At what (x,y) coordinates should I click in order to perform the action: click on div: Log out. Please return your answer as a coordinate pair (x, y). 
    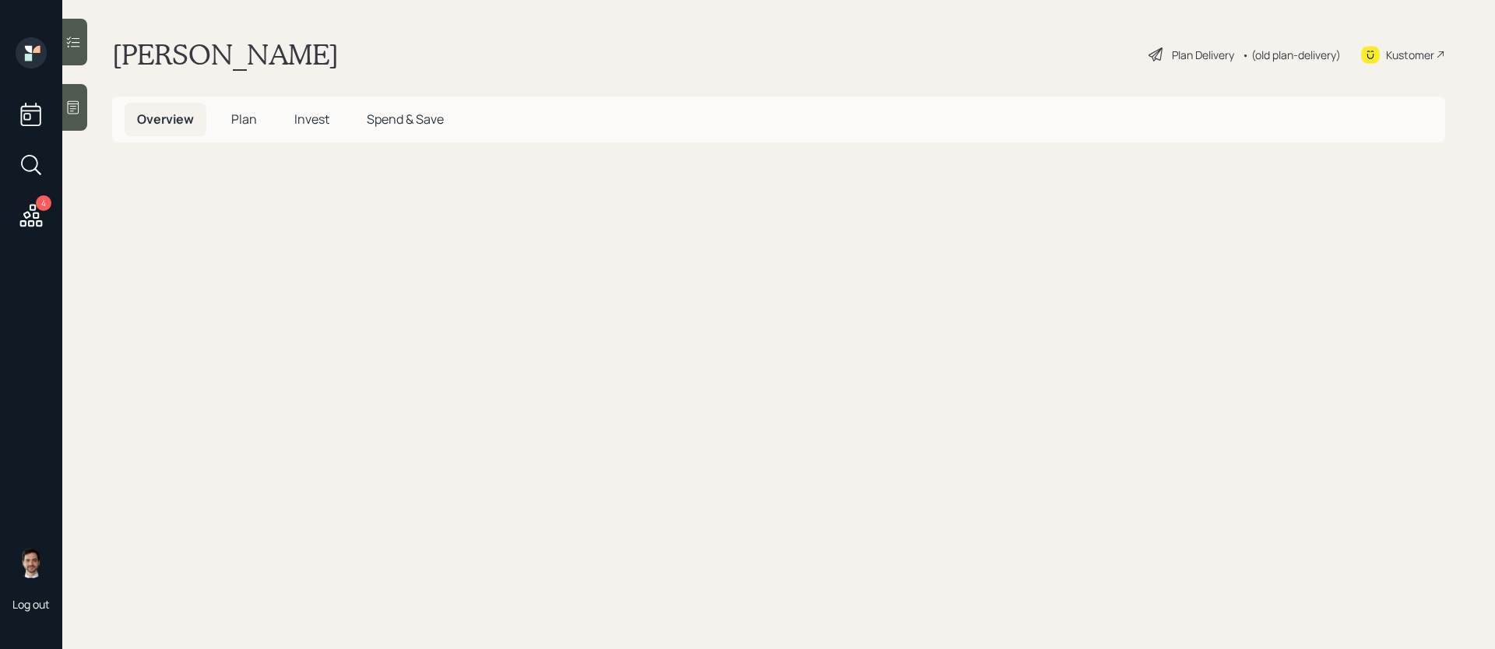
    Looking at the image, I should click on (31, 604).